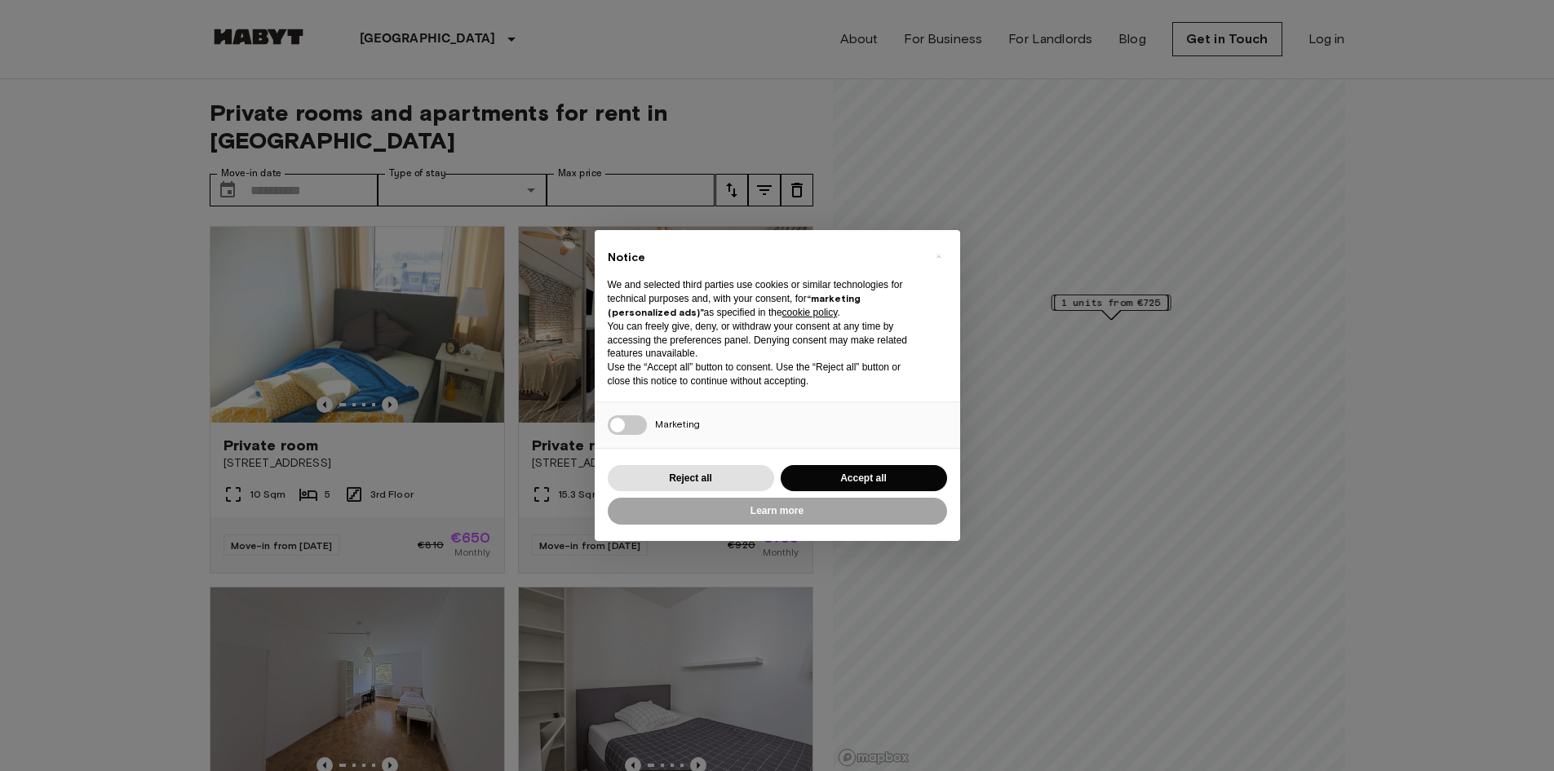 The height and width of the screenshot is (771, 1554). I want to click on h2: Notice, so click(765, 258).